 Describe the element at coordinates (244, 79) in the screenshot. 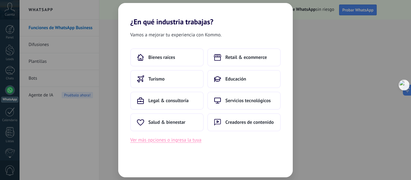

I see `button: Educación` at that location.